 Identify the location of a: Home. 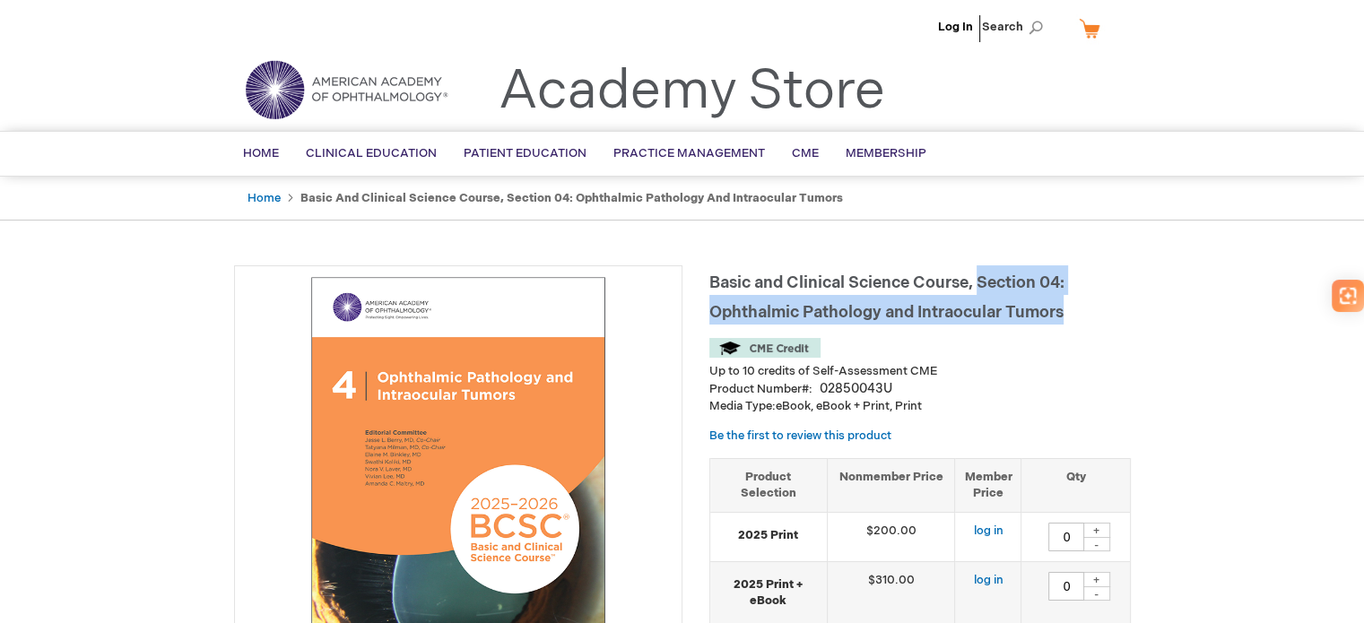
(264, 198).